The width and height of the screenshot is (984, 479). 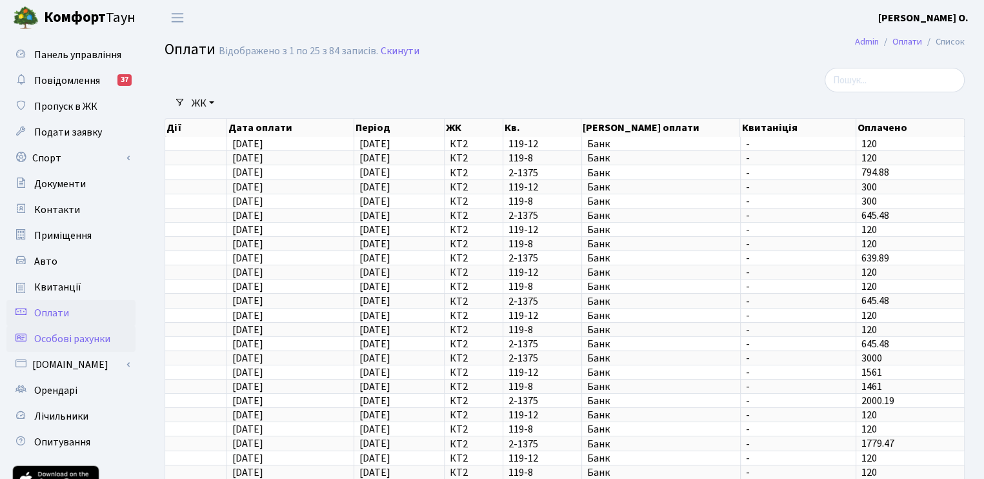 What do you see at coordinates (542, 128) in the screenshot?
I see `th: Кв.` at bounding box center [542, 128].